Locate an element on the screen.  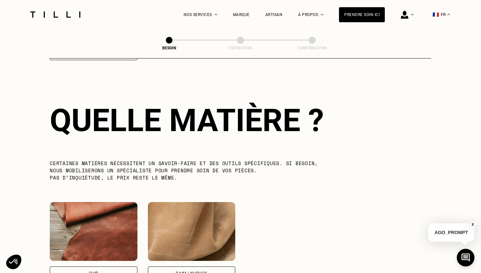
div: Prendre soin ici is located at coordinates (362, 15).